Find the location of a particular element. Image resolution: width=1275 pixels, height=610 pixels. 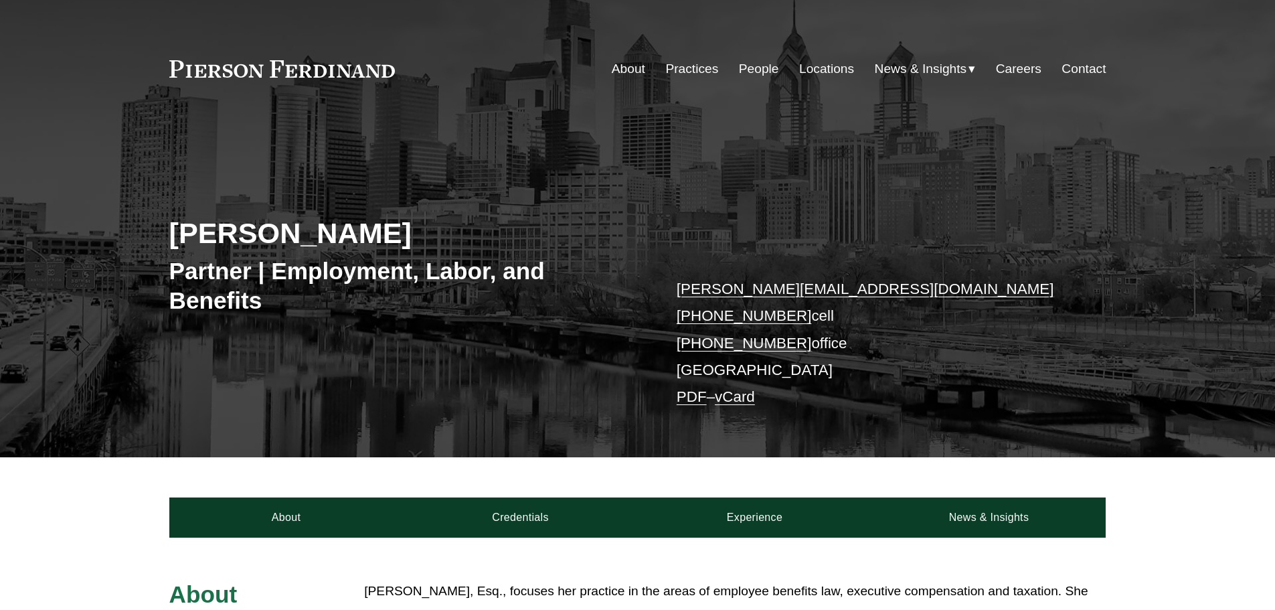

a: folder dropdown is located at coordinates (925, 69).